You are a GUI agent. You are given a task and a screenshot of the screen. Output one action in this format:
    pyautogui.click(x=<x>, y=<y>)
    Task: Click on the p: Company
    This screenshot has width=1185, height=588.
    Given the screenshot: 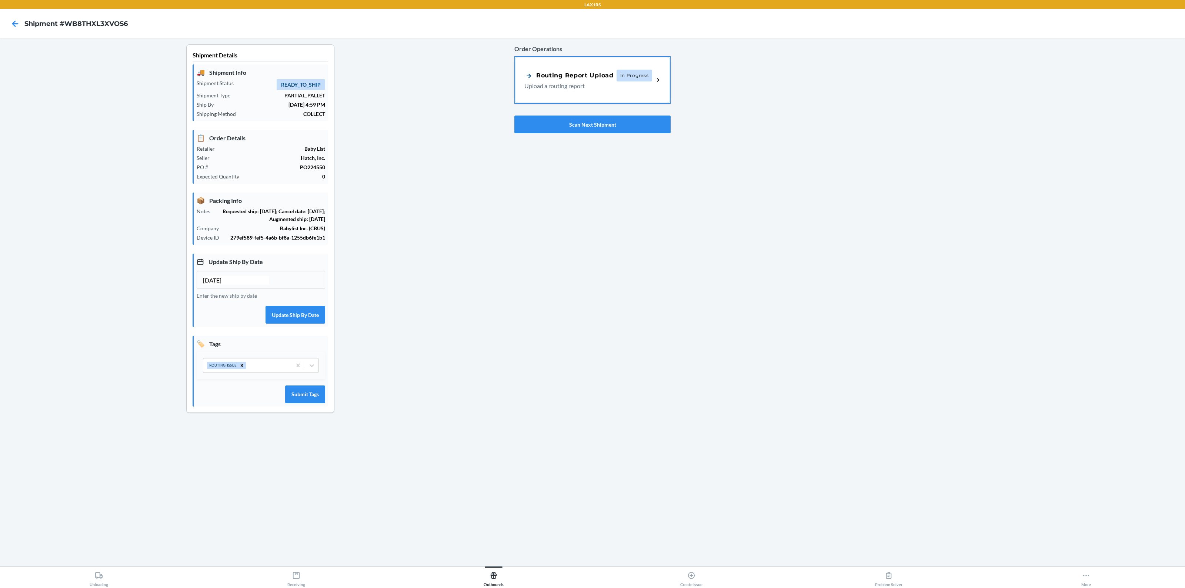 What is the action you would take?
    pyautogui.click(x=211, y=228)
    